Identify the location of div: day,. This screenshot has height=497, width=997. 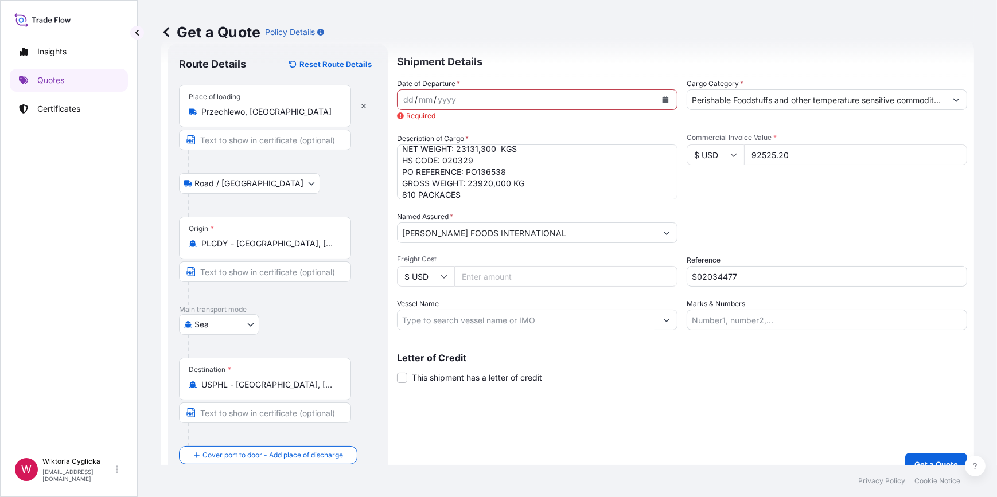
(408, 100).